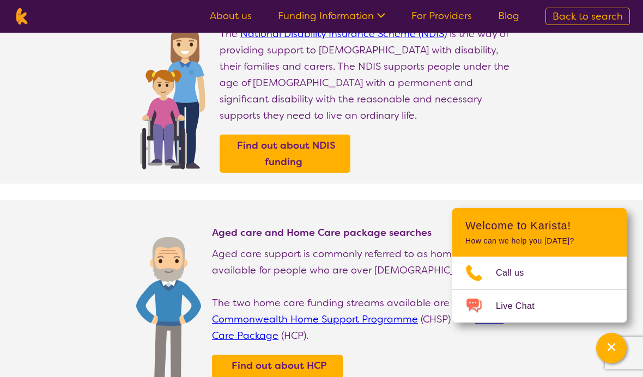 The width and height of the screenshot is (643, 377). Describe the element at coordinates (172, 93) in the screenshot. I see `img: Find NDIS and Disability services and providers` at that location.